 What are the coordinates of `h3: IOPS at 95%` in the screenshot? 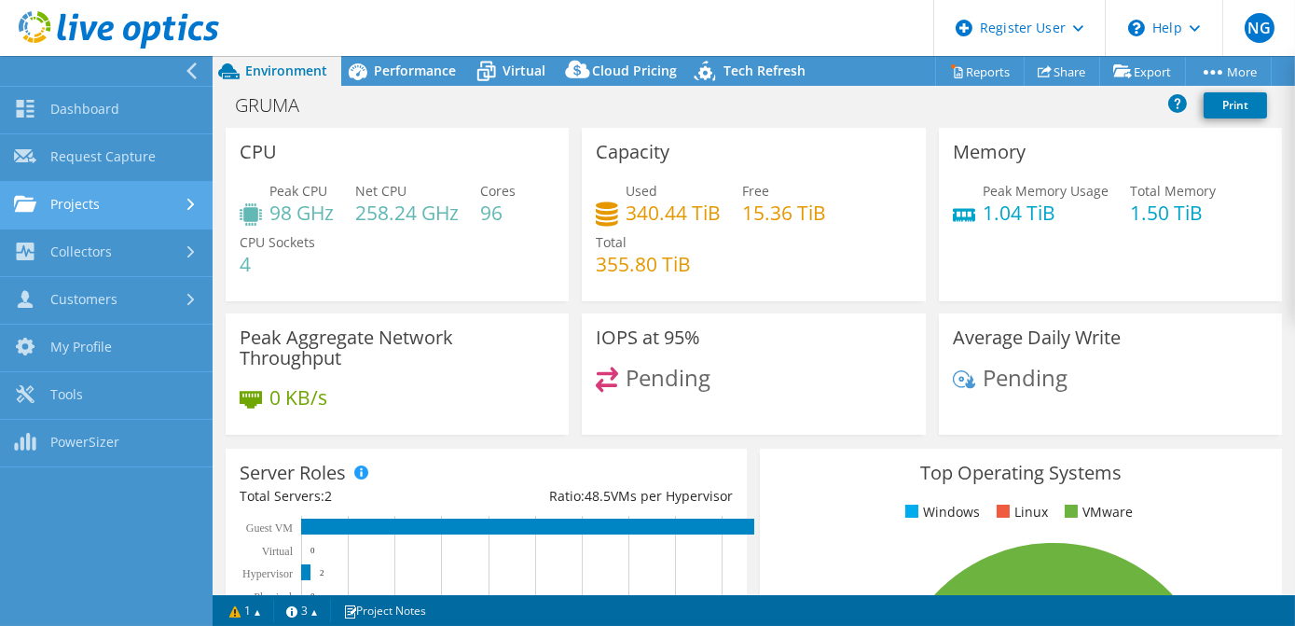 It's located at (648, 338).